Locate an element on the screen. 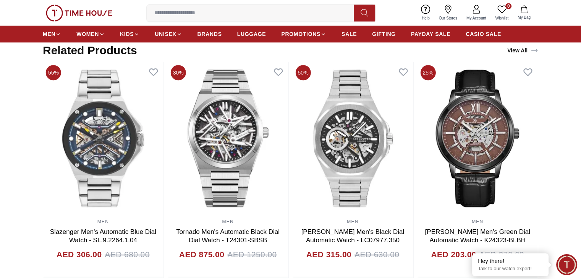 The width and height of the screenshot is (581, 279). span: MEN is located at coordinates (49, 34).